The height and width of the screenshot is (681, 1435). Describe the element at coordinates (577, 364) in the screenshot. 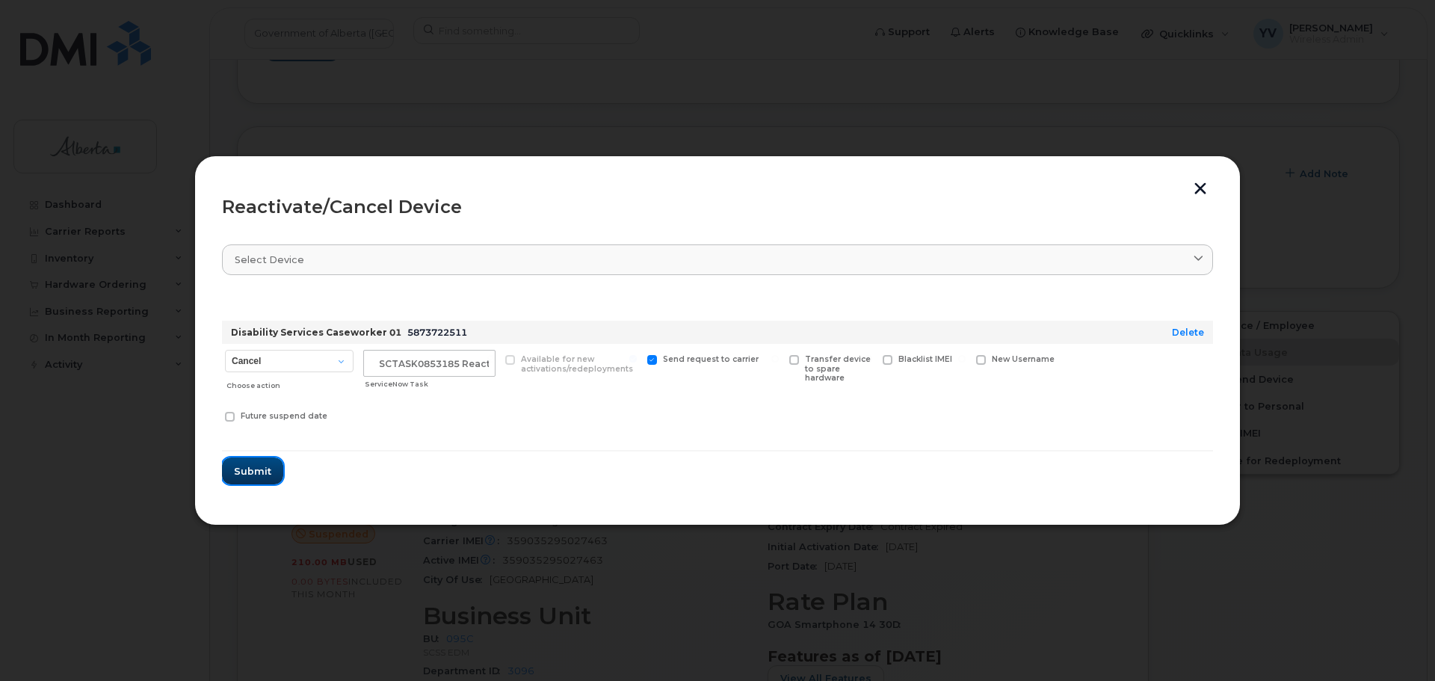

I see `span: Available for new activations/redeployments` at that location.